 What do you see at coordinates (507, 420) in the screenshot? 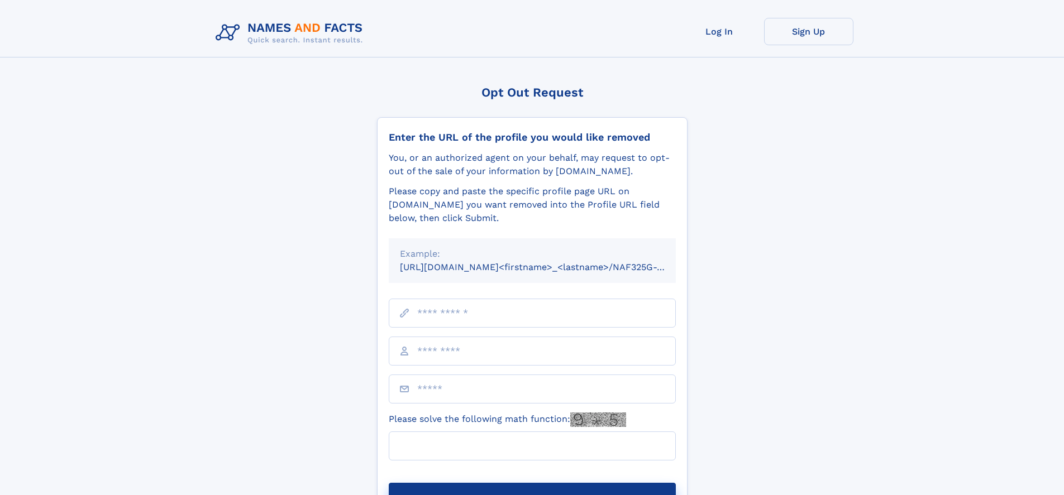
I see `label: Please solve the following math function:` at bounding box center [507, 420].